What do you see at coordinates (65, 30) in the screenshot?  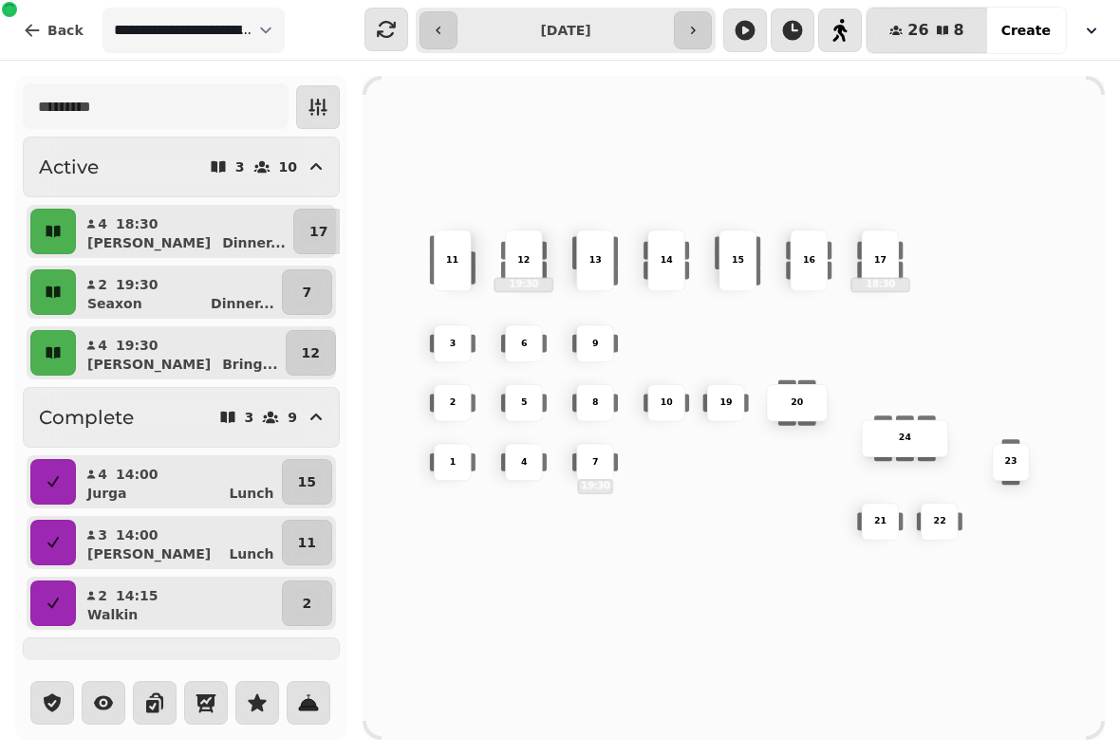 I see `span: Back` at bounding box center [65, 30].